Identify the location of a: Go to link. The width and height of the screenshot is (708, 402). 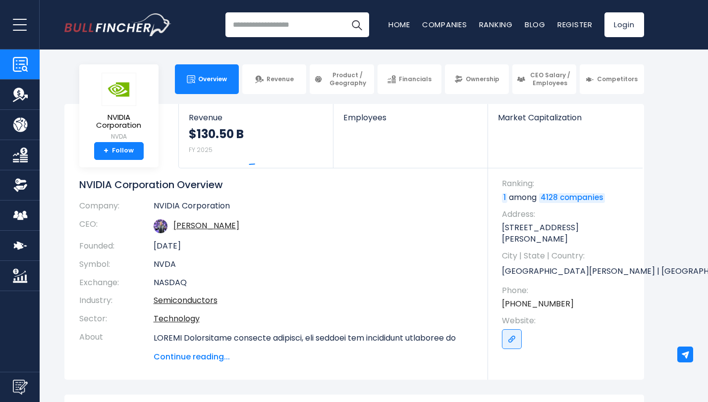
(512, 339).